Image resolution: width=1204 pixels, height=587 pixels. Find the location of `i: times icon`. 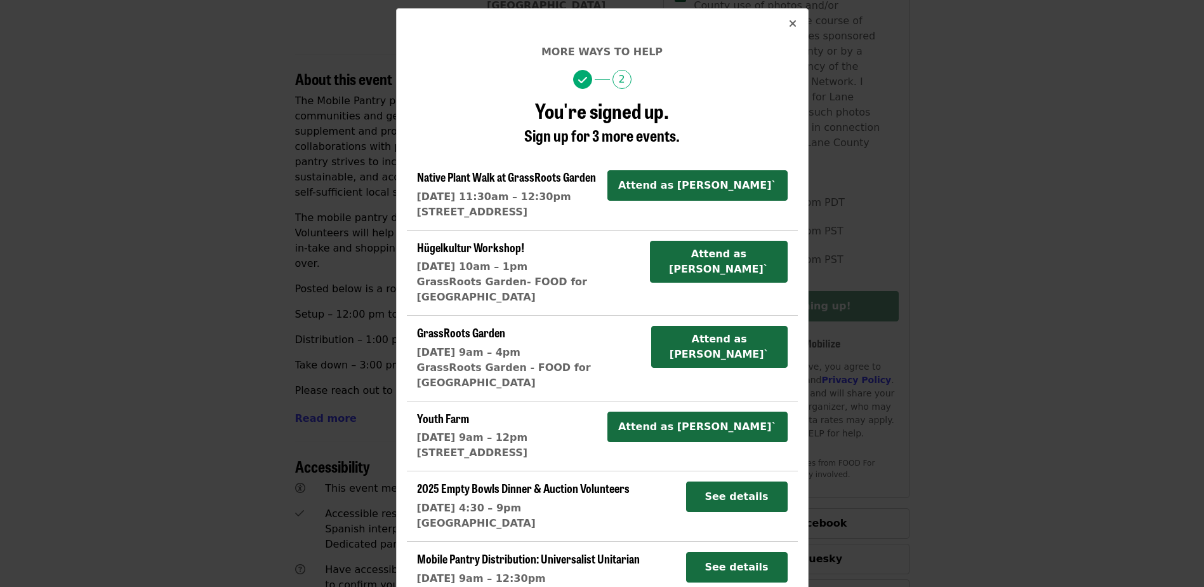

i: times icon is located at coordinates (793, 23).